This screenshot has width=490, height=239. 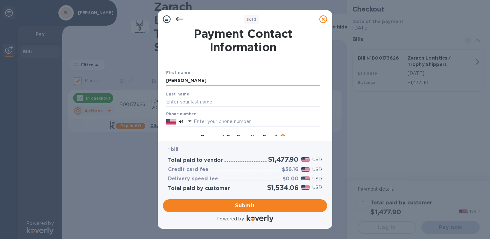 What do you see at coordinates (245, 206) in the screenshot?
I see `span: Submit` at bounding box center [245, 206].